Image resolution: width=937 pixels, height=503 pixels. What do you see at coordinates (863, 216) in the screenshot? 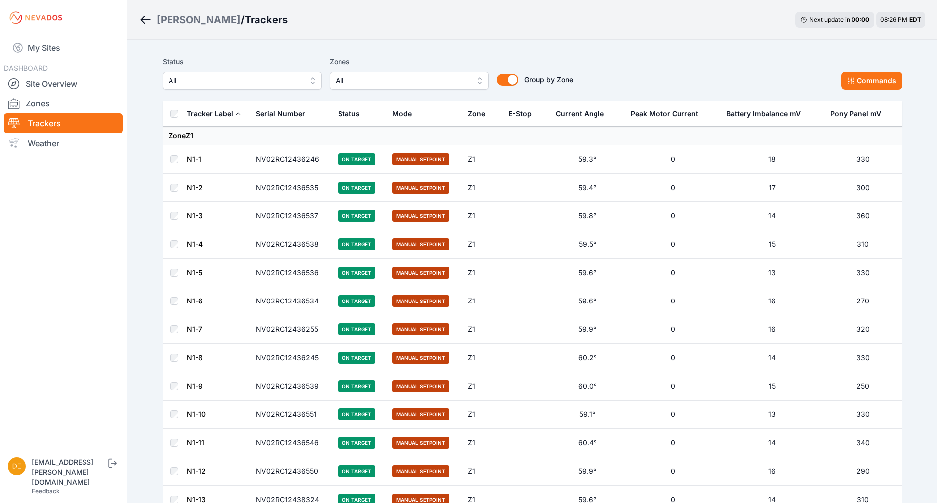
I see `td: 360` at bounding box center [863, 216].